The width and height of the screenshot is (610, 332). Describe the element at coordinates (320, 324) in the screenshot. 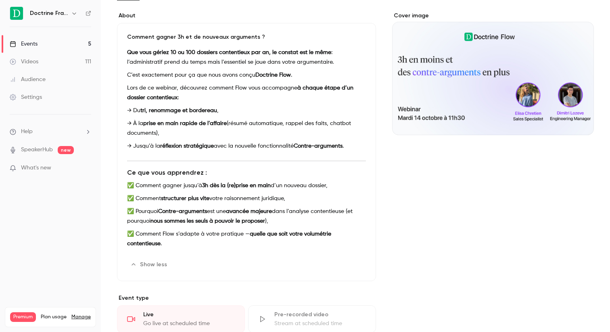

I see `div: Stream at scheduled time` at that location.